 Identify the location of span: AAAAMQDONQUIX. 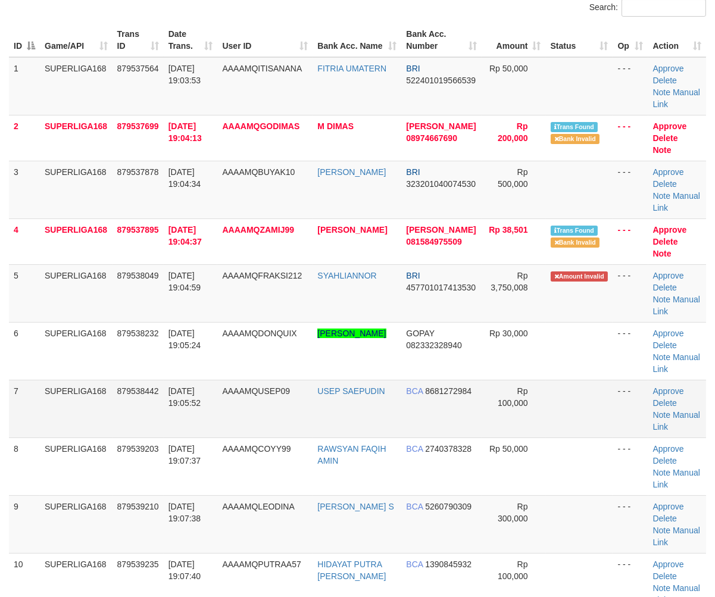
(259, 333).